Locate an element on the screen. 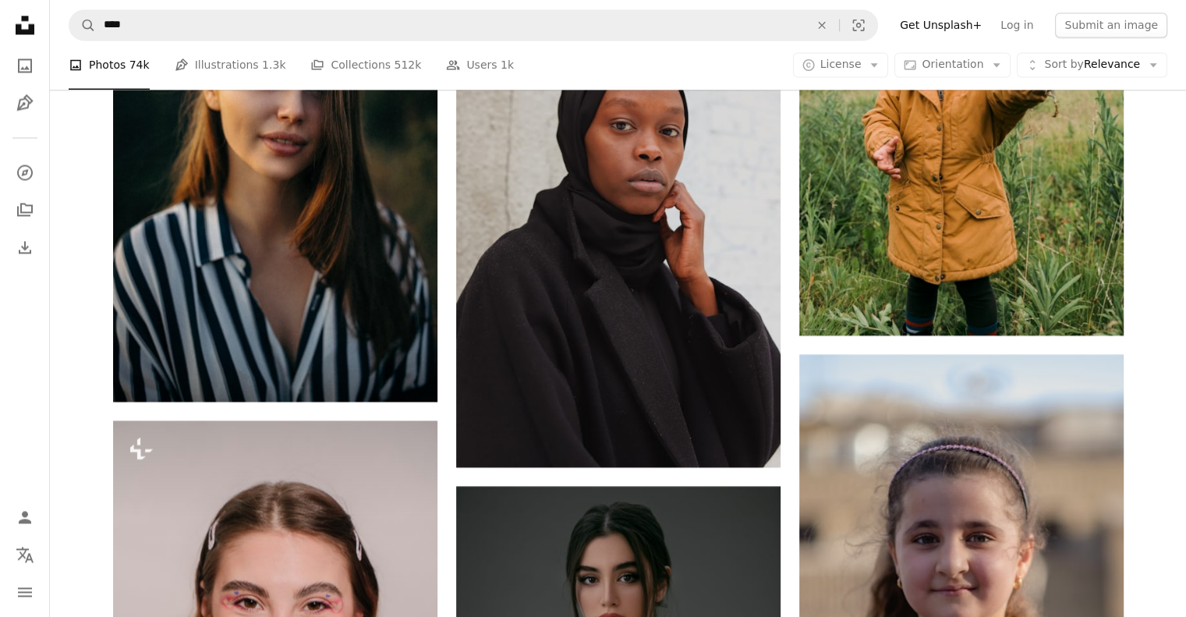  button: License is located at coordinates (841, 66).